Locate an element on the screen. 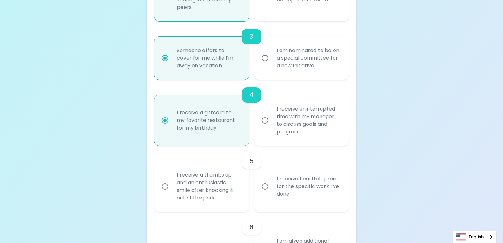  a: English is located at coordinates (474, 236).